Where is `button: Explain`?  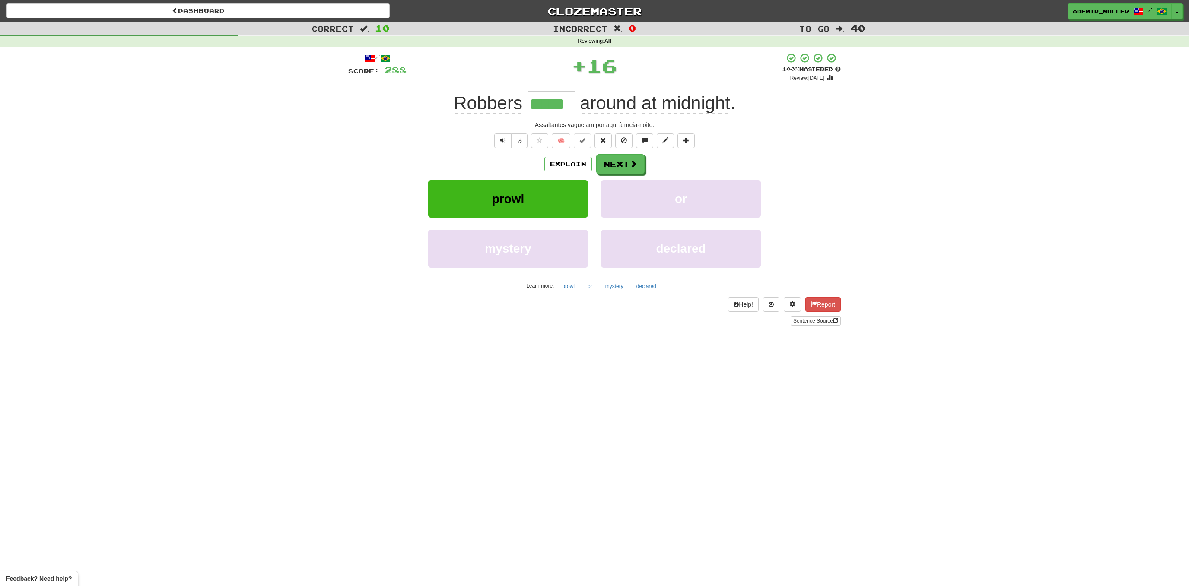
button: Explain is located at coordinates (568, 164).